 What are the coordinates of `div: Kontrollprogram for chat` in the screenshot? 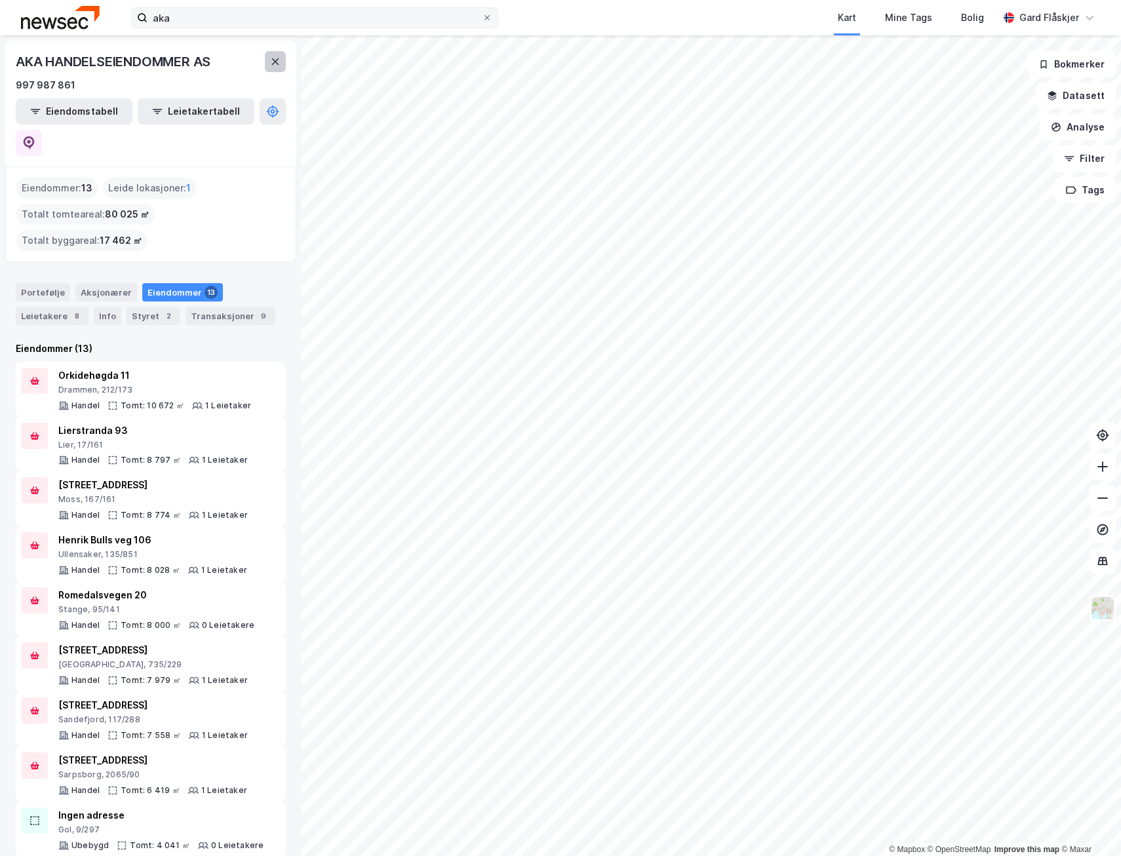 It's located at (1088, 824).